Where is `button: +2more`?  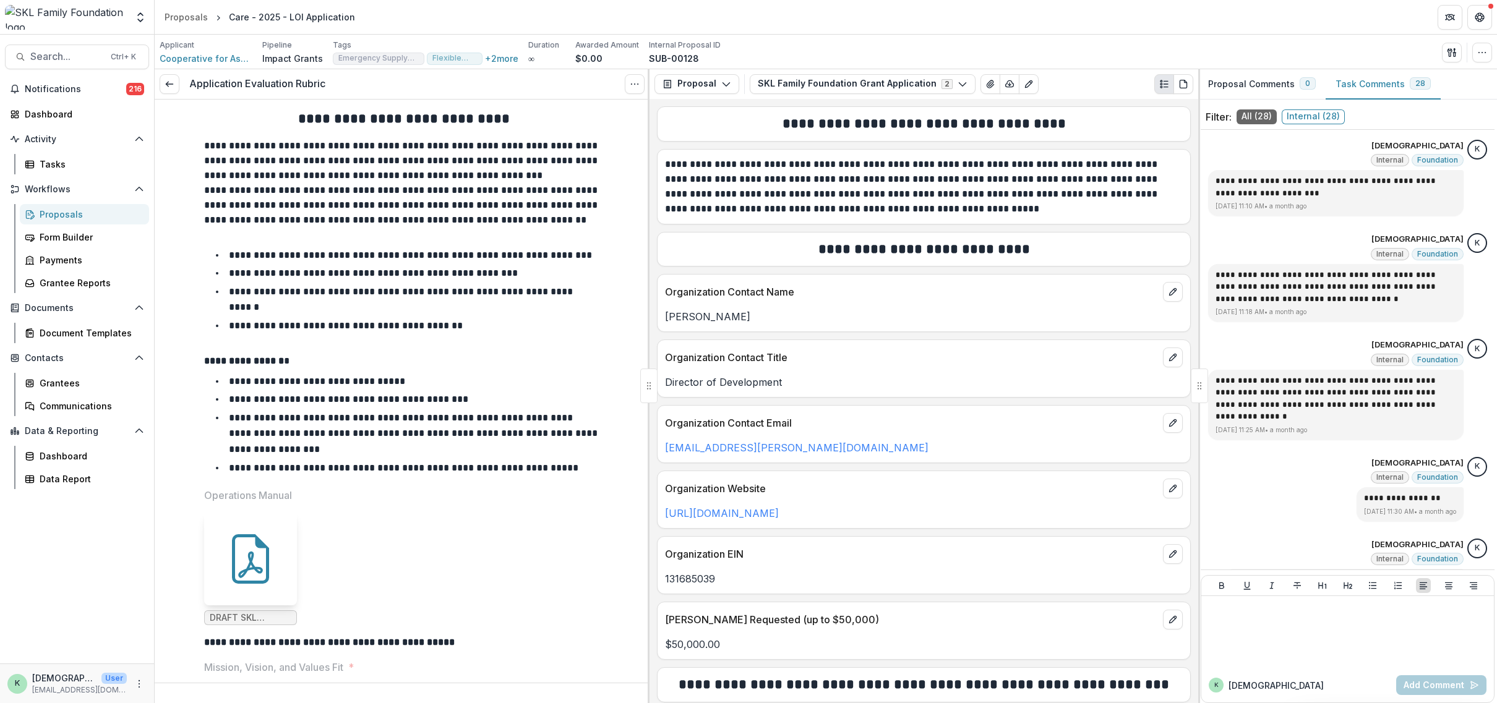
button: +2more is located at coordinates (502, 58).